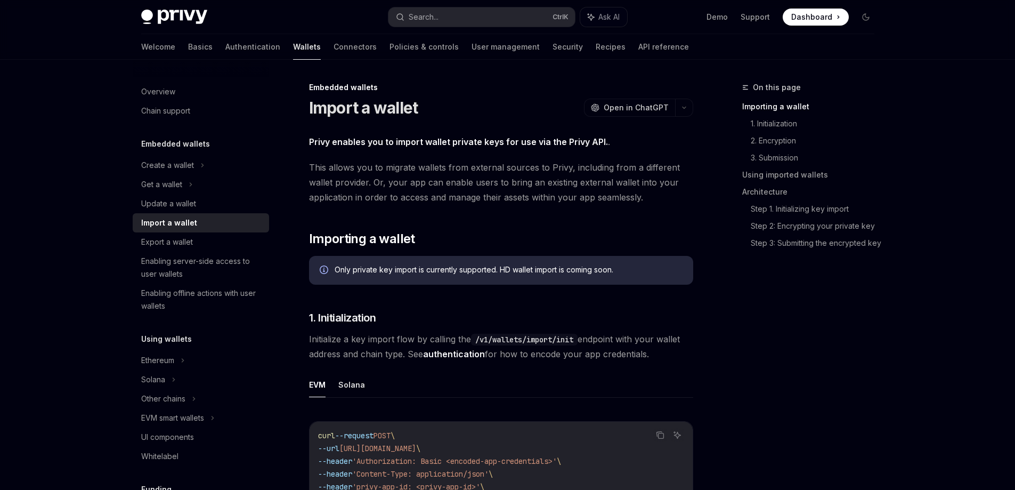  I want to click on div: EVM smart wallets, so click(173, 418).